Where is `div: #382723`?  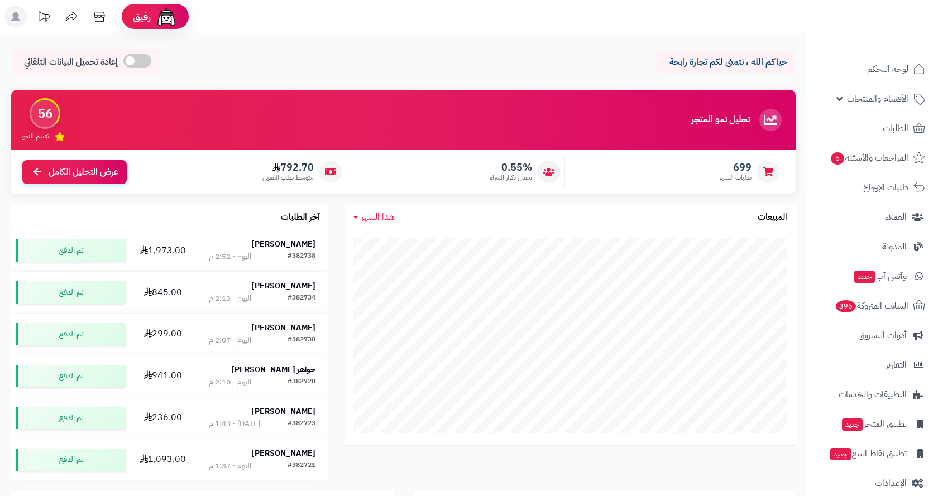 div: #382723 is located at coordinates (301, 424).